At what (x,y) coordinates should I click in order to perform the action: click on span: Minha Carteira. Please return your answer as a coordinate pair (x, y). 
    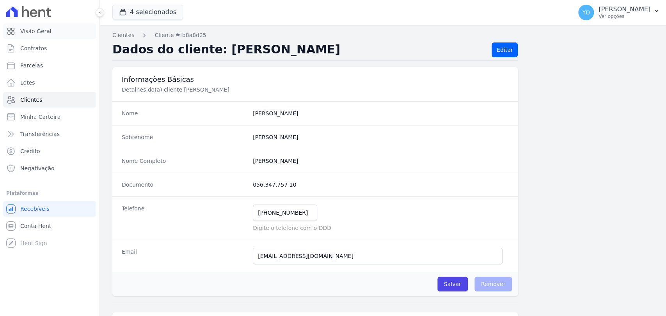
    Looking at the image, I should click on (40, 117).